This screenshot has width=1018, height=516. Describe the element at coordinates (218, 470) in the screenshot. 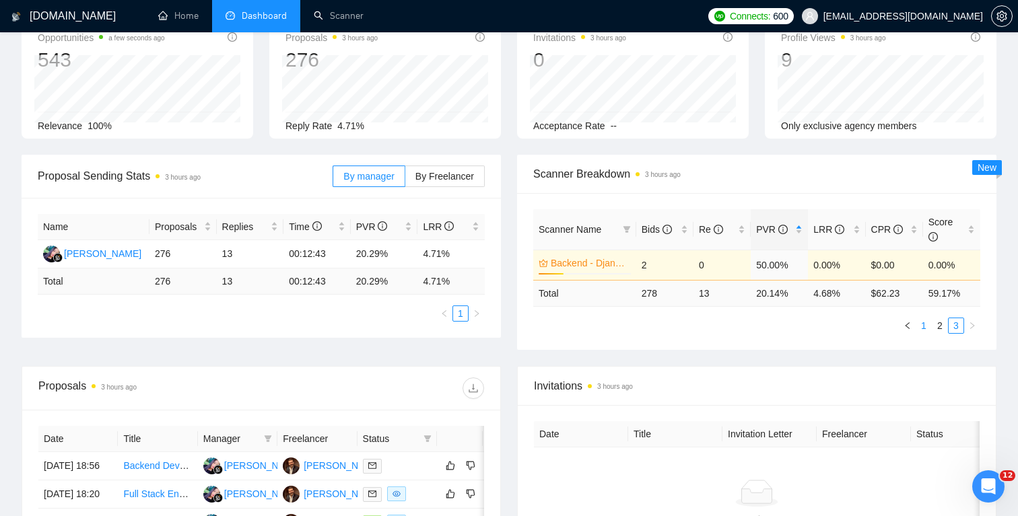

I see `img: gigradar-bm.png` at that location.